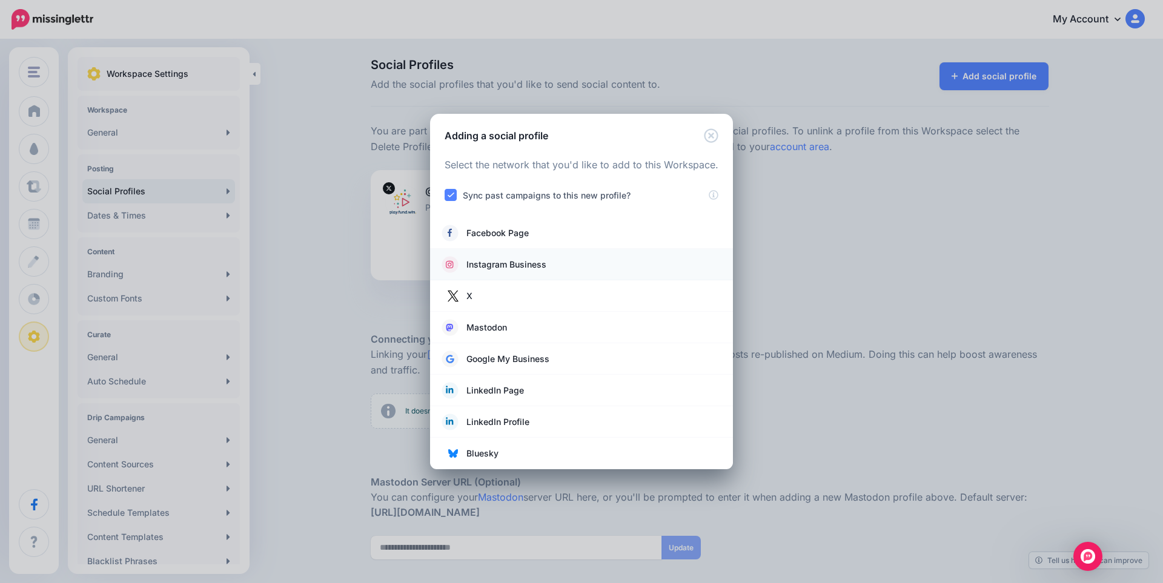  I want to click on span: Google My Business, so click(508, 359).